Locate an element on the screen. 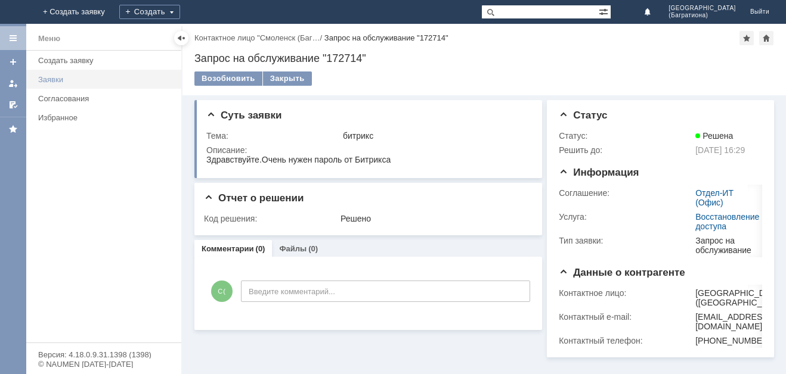 This screenshot has height=374, width=786. div: Контактное лицо: is located at coordinates (626, 293).